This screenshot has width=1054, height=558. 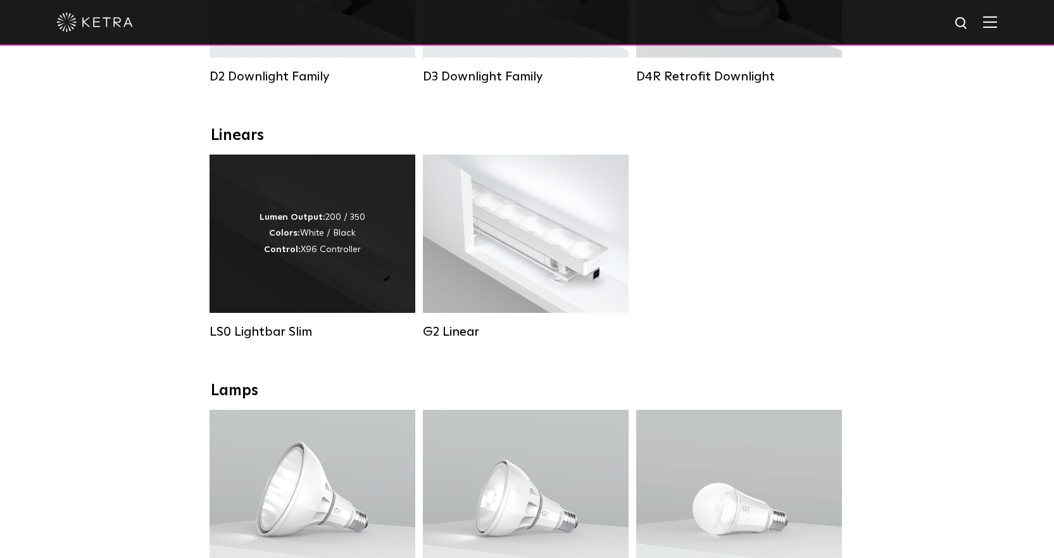 What do you see at coordinates (284, 233) in the screenshot?
I see `strong: Colors:` at bounding box center [284, 233].